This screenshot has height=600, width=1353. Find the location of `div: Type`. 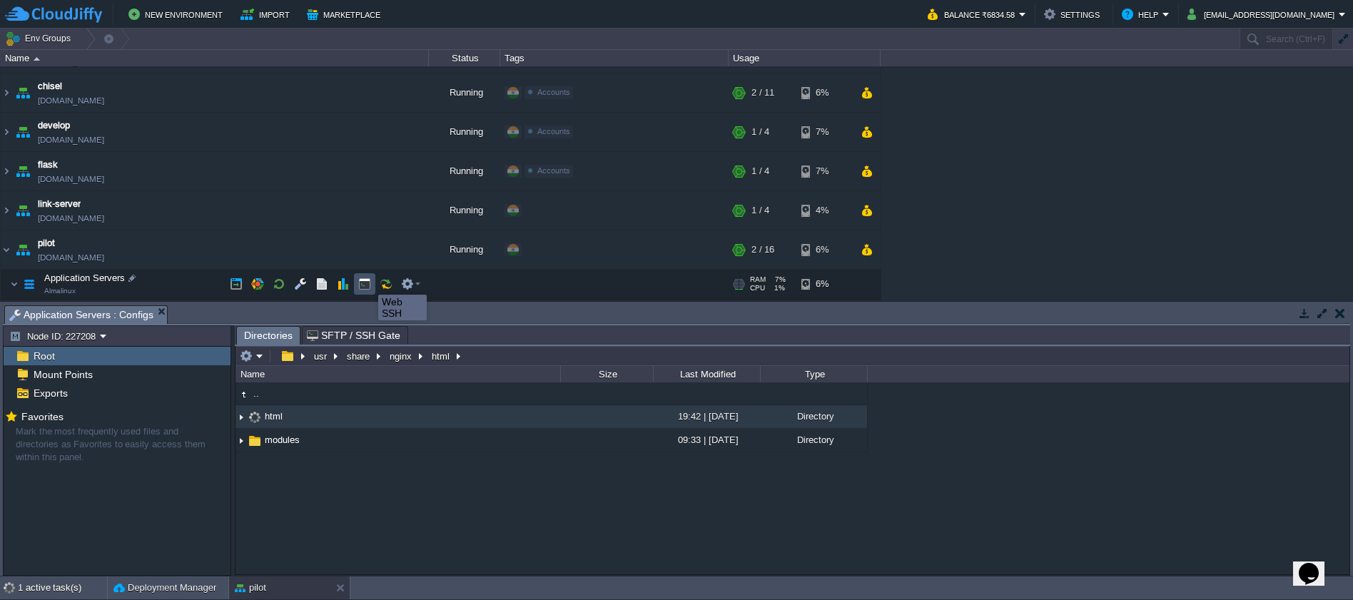

div: Type is located at coordinates (814, 374).